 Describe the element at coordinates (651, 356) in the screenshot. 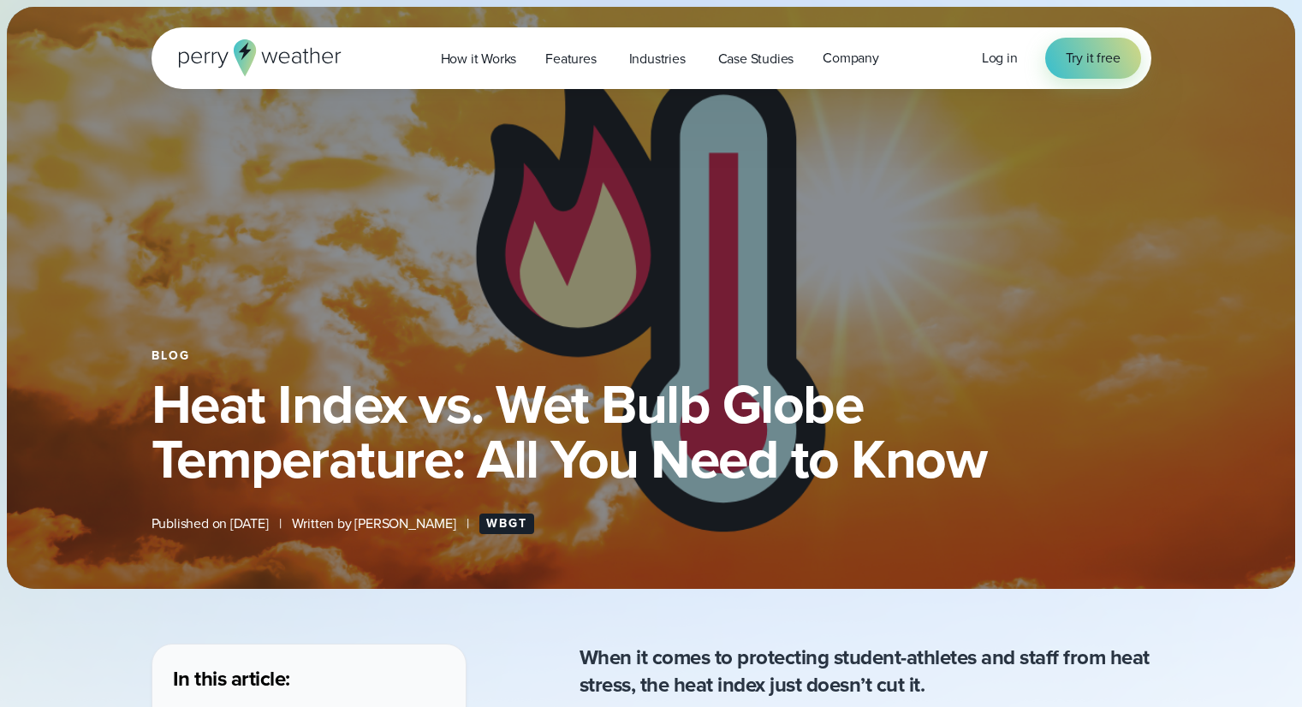

I see `div: Blog` at that location.